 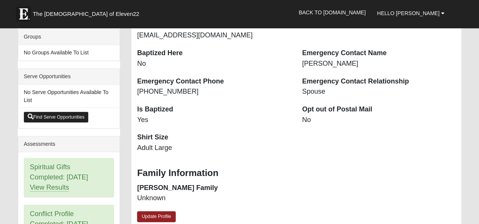 I want to click on dt: Is Baptized, so click(x=214, y=110).